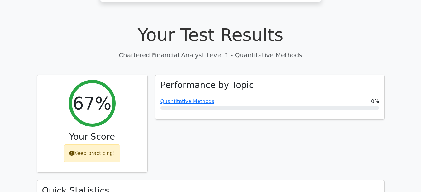 Image resolution: width=421 pixels, height=192 pixels. I want to click on div: Keep practicing!, so click(92, 154).